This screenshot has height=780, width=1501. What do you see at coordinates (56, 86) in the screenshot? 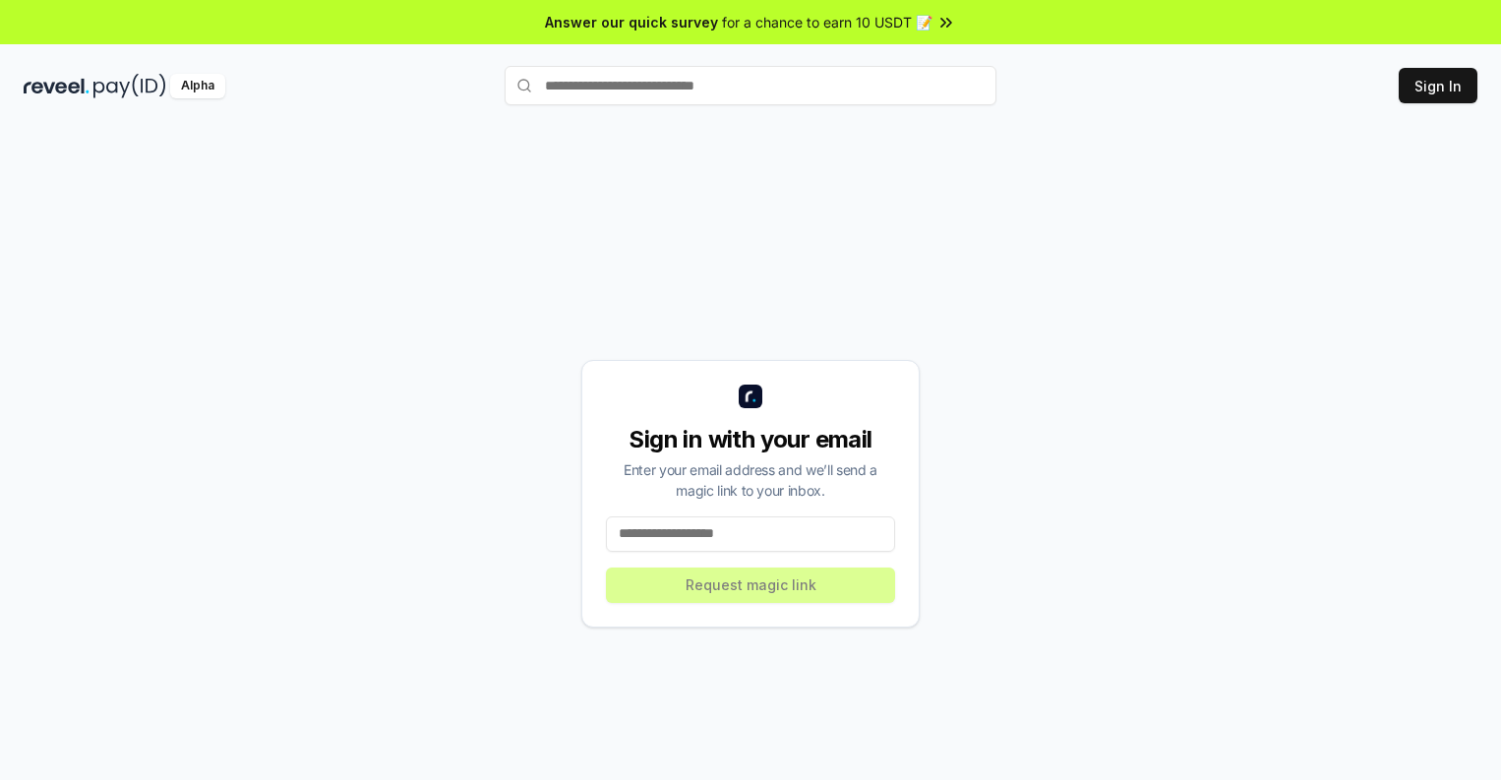
I see `img: reveel_dark` at bounding box center [56, 86].